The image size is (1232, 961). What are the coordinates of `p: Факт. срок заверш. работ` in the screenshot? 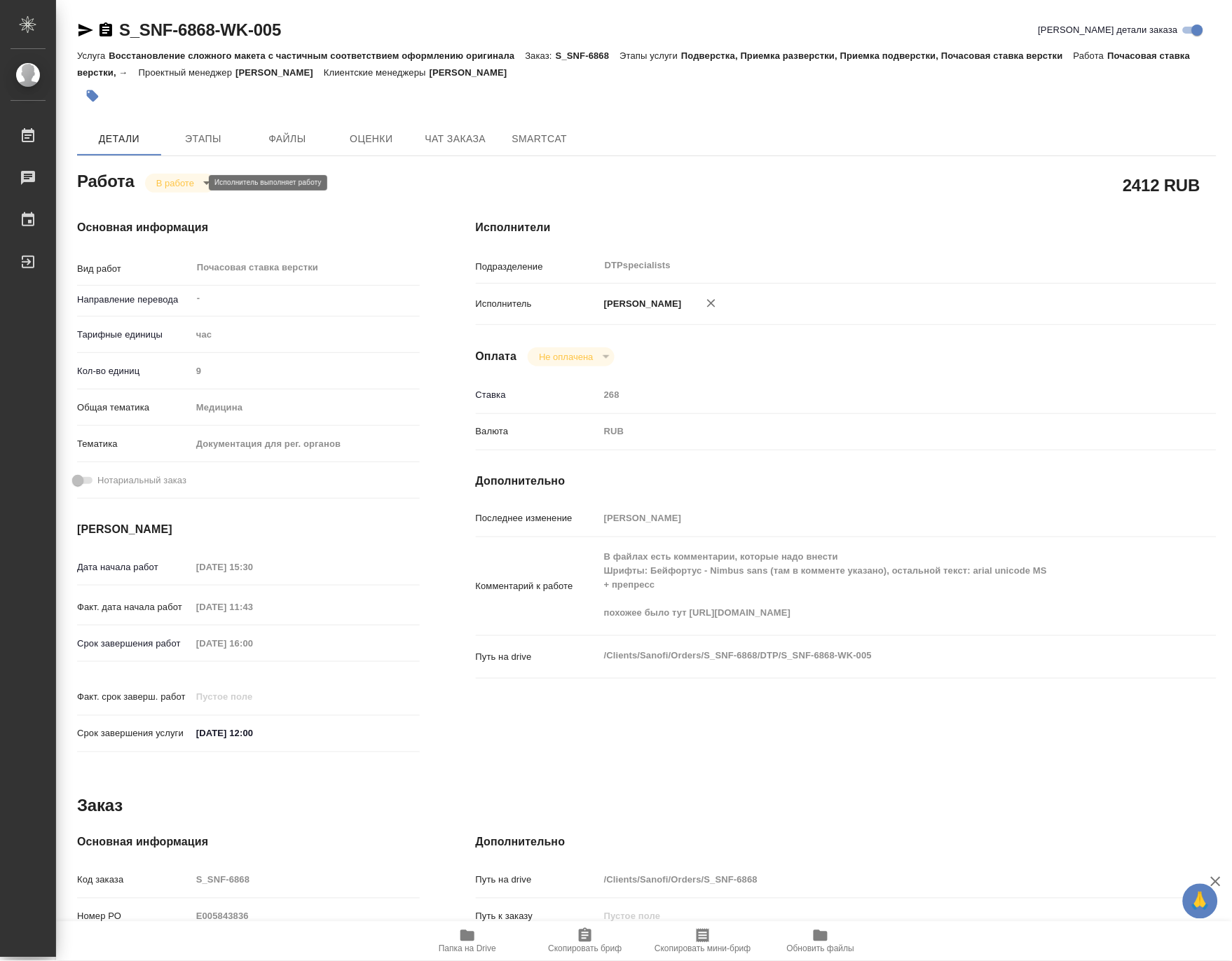 It's located at (134, 698).